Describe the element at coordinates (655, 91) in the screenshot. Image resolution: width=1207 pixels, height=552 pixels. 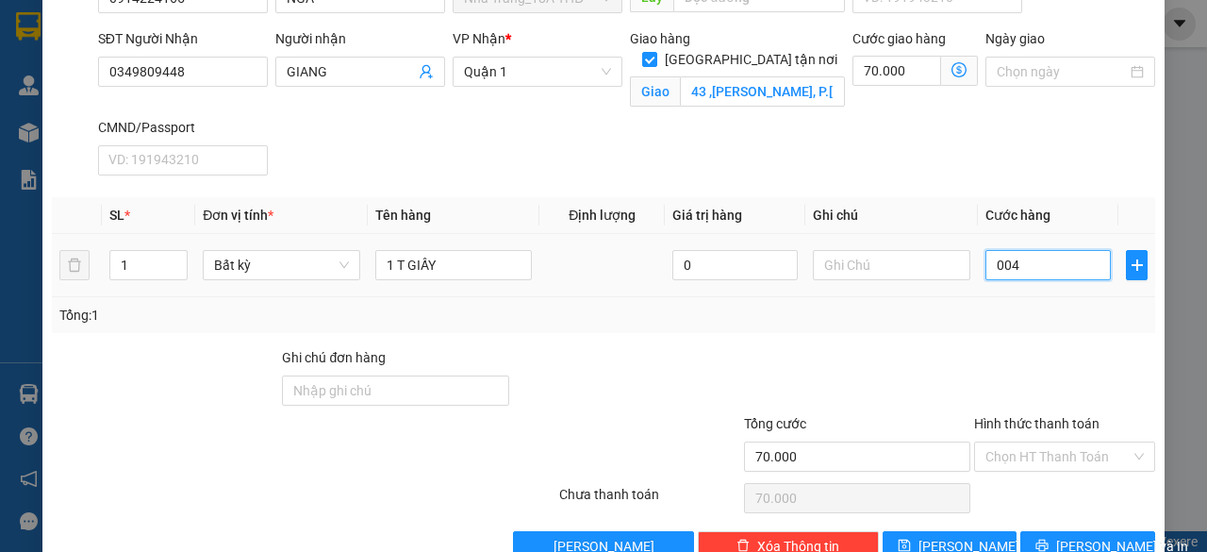
I see `span: Giao` at that location.